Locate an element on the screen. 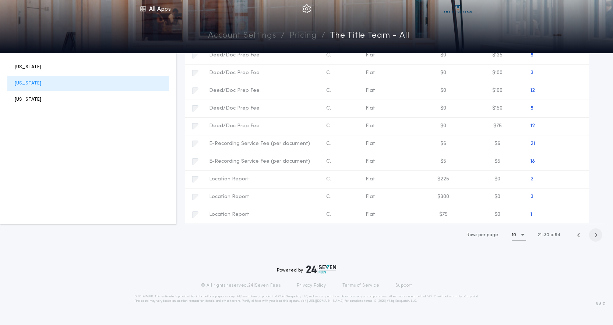 This screenshot has width=613, height=325. span: 21 is located at coordinates (540, 235).